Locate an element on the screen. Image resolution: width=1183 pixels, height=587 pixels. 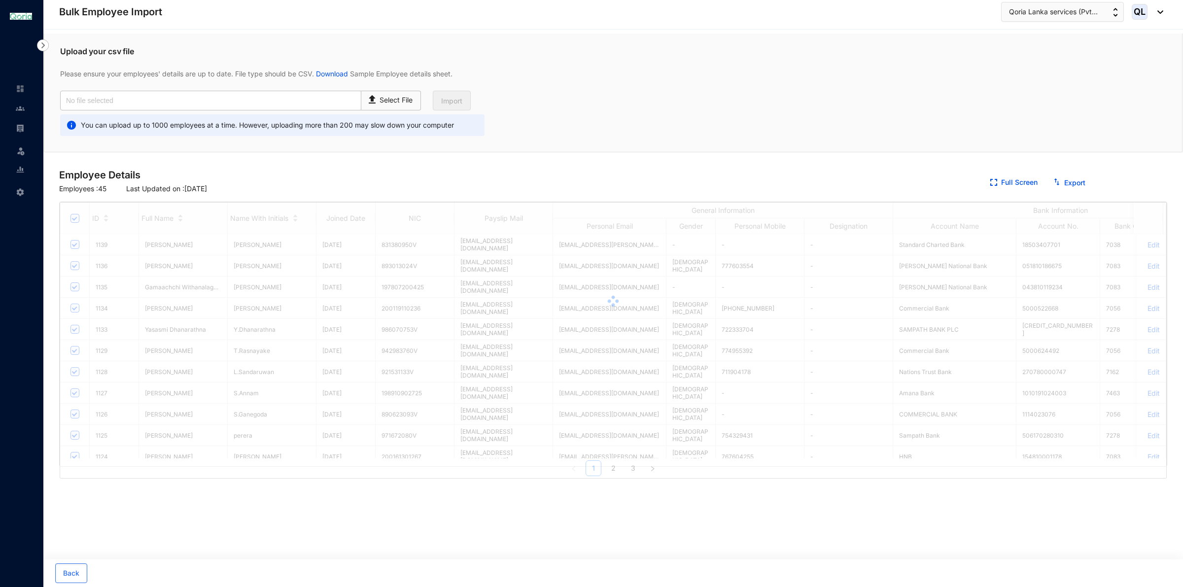
button: Full Screen is located at coordinates (1014, 183).